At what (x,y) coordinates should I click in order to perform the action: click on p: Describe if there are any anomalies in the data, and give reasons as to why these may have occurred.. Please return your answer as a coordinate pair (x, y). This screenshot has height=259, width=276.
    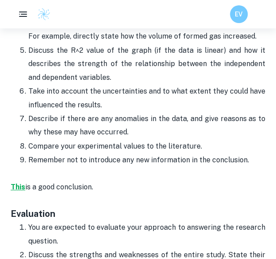
    Looking at the image, I should click on (147, 125).